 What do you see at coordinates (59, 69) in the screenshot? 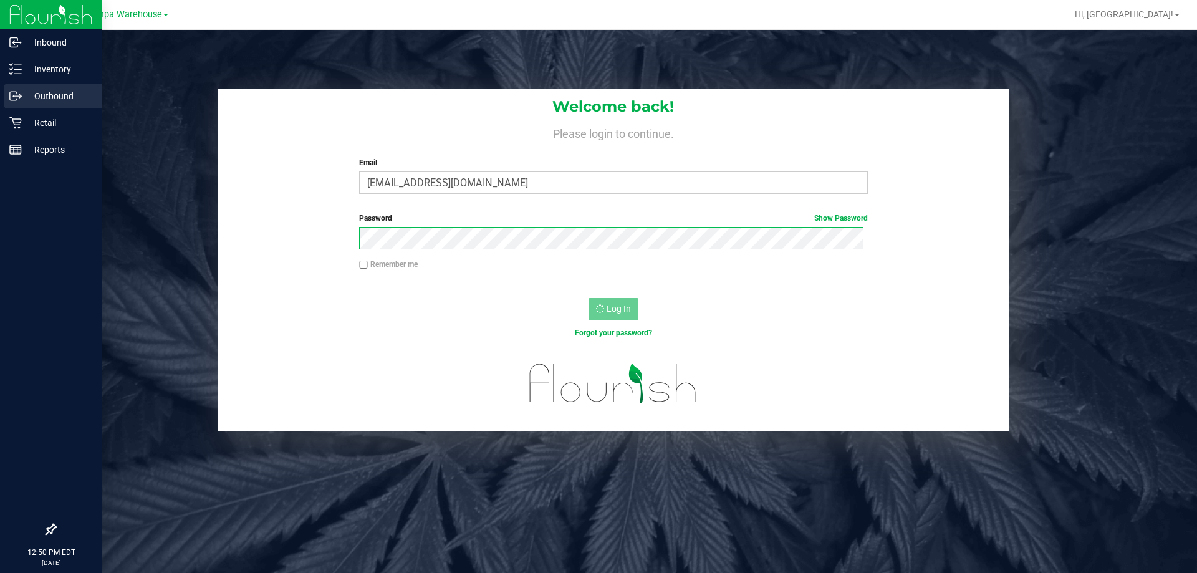
I see `p: Inventory` at bounding box center [59, 69].